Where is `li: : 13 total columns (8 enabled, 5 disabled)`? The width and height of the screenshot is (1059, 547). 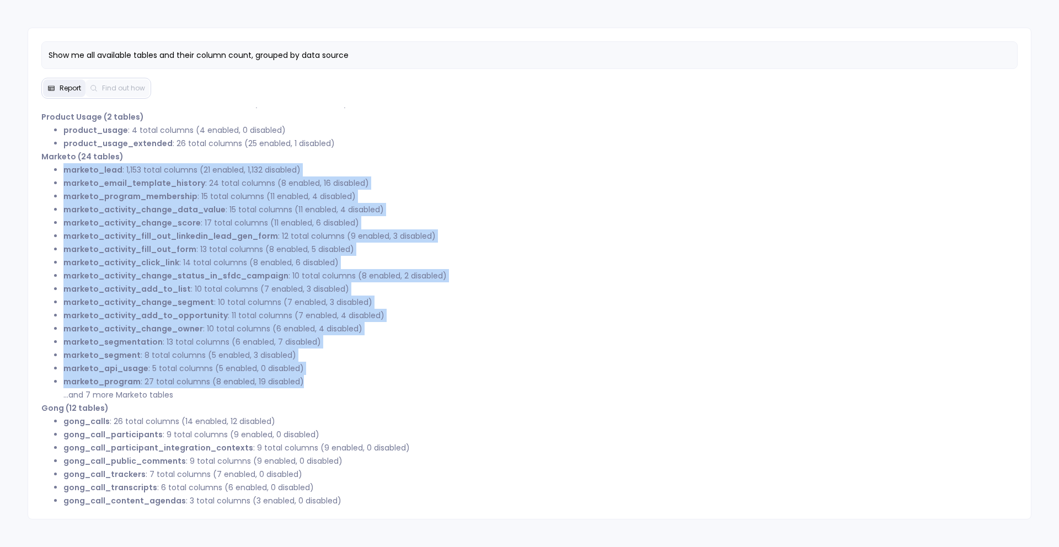 li: : 13 total columns (8 enabled, 5 disabled) is located at coordinates (540, 249).